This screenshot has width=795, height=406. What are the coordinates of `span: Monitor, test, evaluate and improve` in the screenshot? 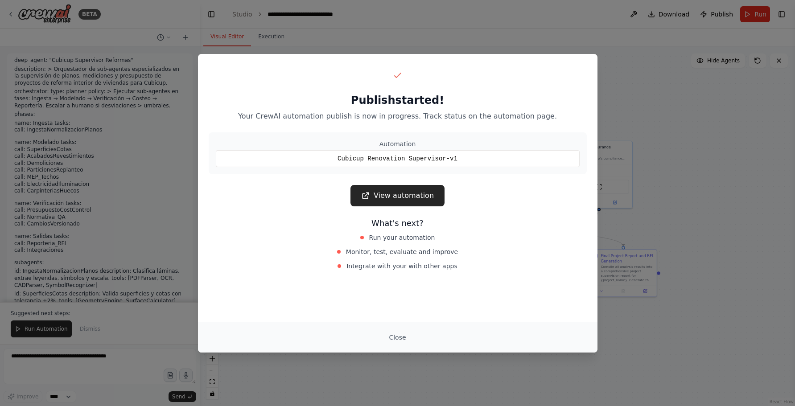 It's located at (402, 252).